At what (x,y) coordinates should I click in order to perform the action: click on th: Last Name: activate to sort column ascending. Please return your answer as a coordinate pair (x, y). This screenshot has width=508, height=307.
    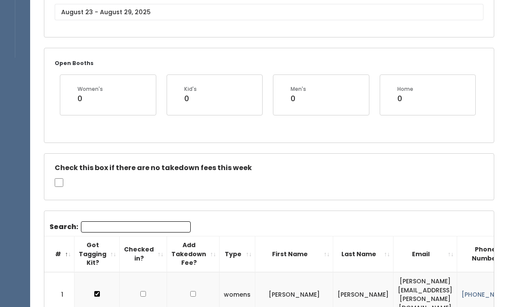
    Looking at the image, I should click on (364, 255).